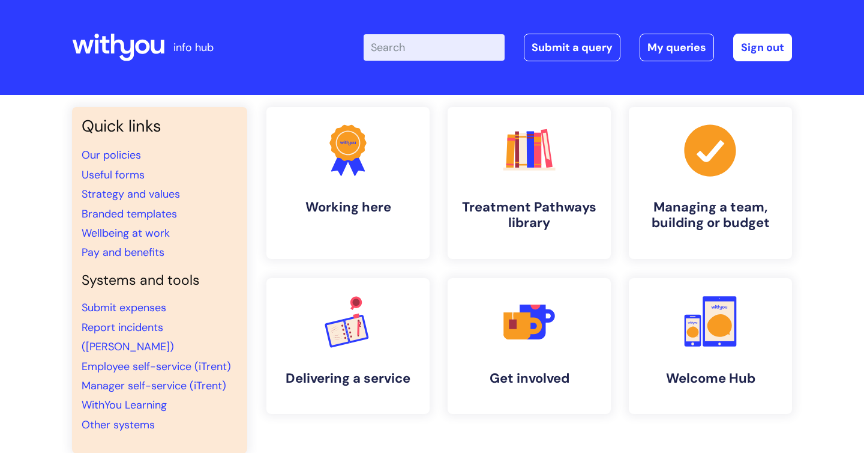 The height and width of the screenshot is (453, 864). Describe the element at coordinates (711, 182) in the screenshot. I see `a: Managing a team, building or budget` at that location.